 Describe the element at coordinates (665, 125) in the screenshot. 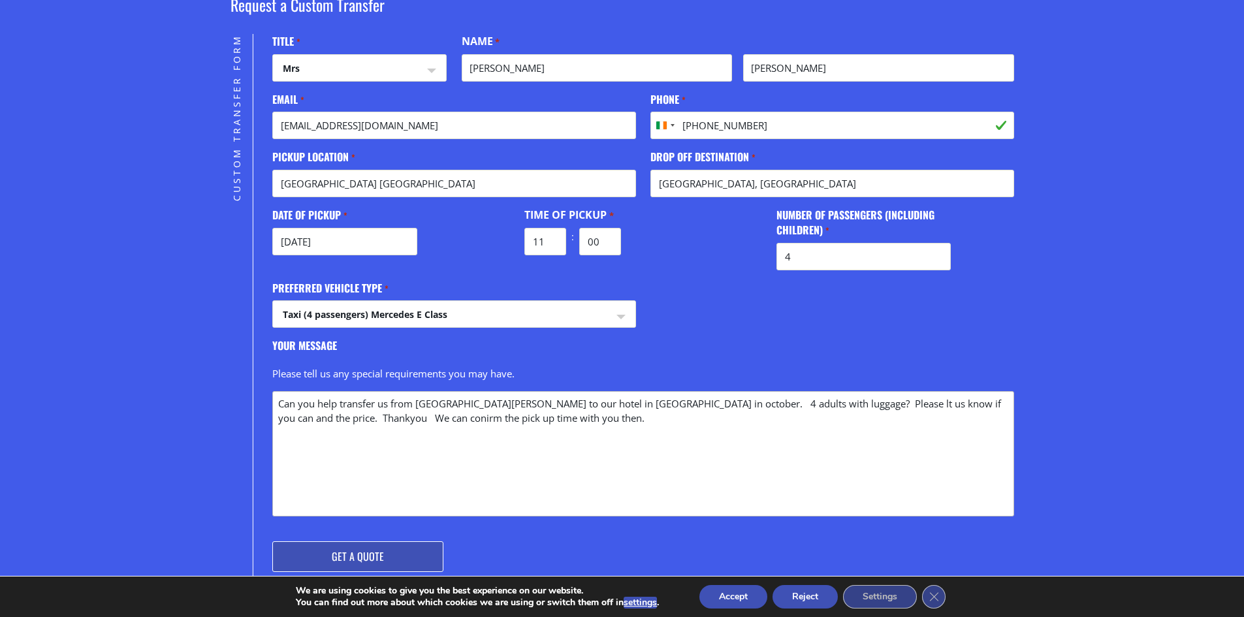

I see `button: Selected country` at that location.